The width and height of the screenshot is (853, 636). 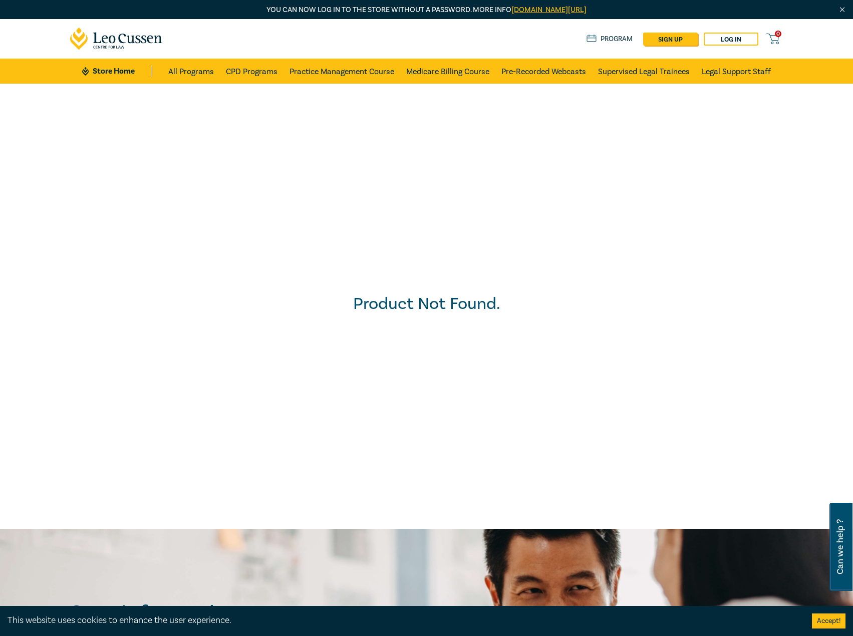 What do you see at coordinates (670, 39) in the screenshot?
I see `a: sign up` at bounding box center [670, 39].